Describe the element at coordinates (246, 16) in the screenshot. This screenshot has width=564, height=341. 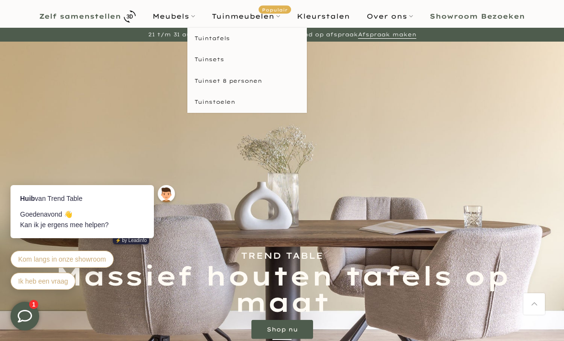
I see `a: TuinmeubelenPopulair` at that location.